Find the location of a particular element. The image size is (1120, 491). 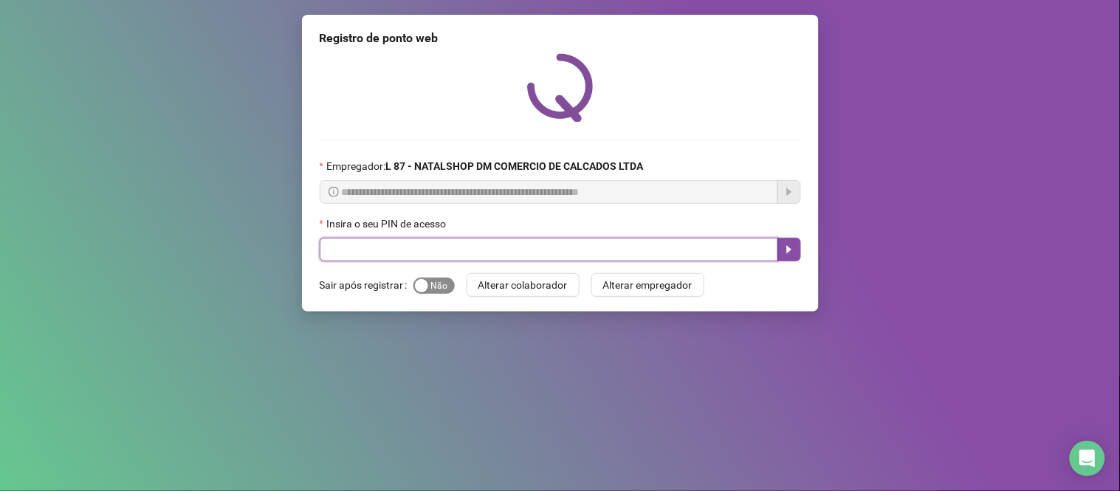

div: Open Intercom Messenger is located at coordinates (1088, 459).